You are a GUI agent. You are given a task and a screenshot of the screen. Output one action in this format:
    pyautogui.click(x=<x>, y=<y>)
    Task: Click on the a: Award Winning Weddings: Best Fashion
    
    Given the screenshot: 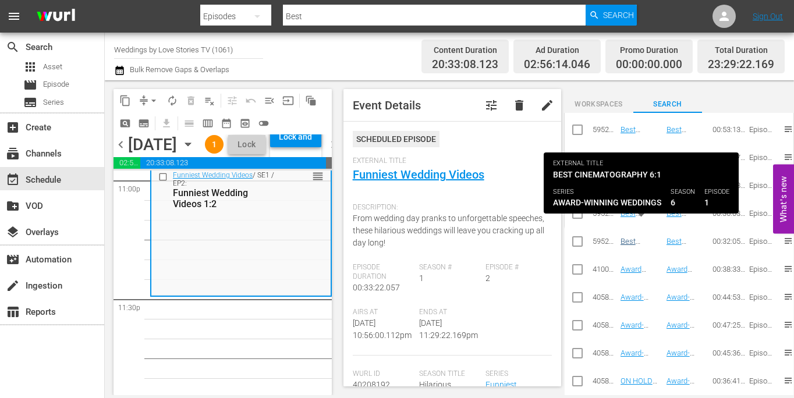 What is the action you would take?
    pyautogui.click(x=684, y=286)
    